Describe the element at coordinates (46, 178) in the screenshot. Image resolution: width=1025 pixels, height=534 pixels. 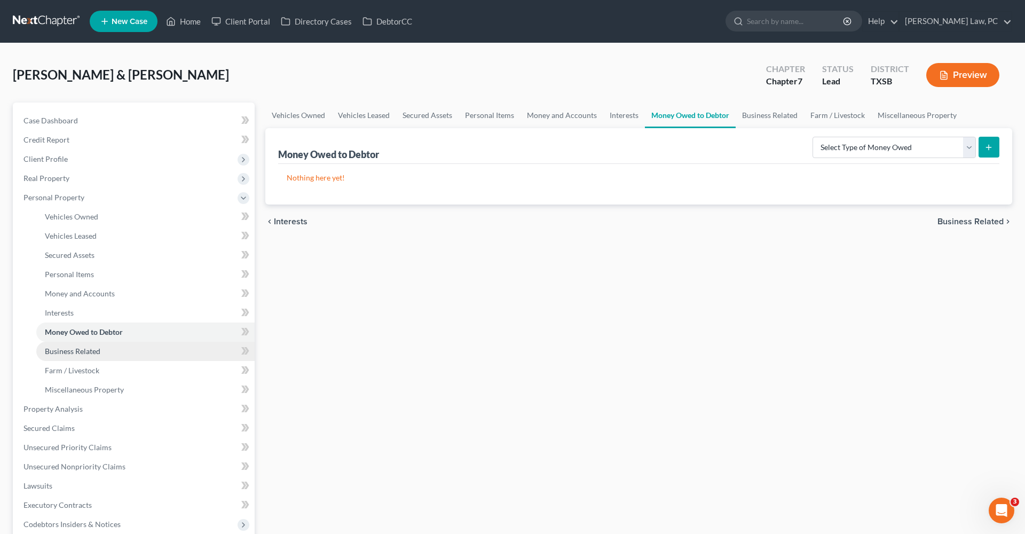
I see `span: Real Property` at that location.